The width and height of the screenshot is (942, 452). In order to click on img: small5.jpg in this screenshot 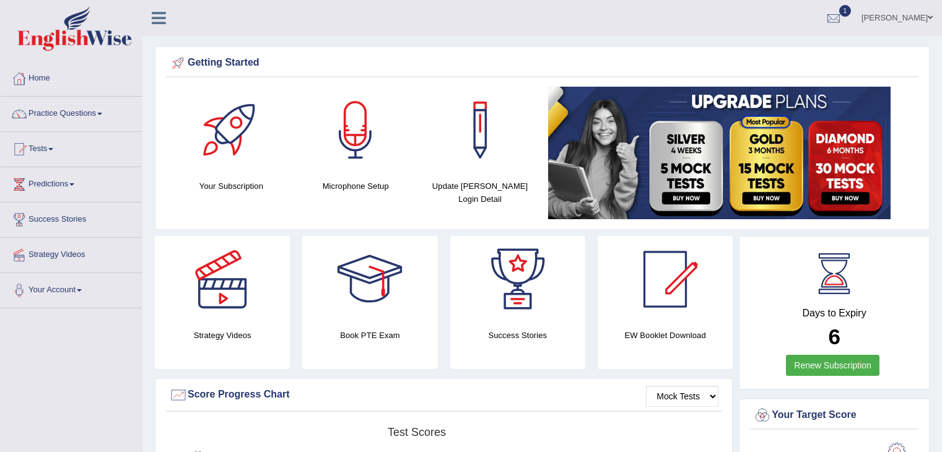, I will do `click(719, 153)`.